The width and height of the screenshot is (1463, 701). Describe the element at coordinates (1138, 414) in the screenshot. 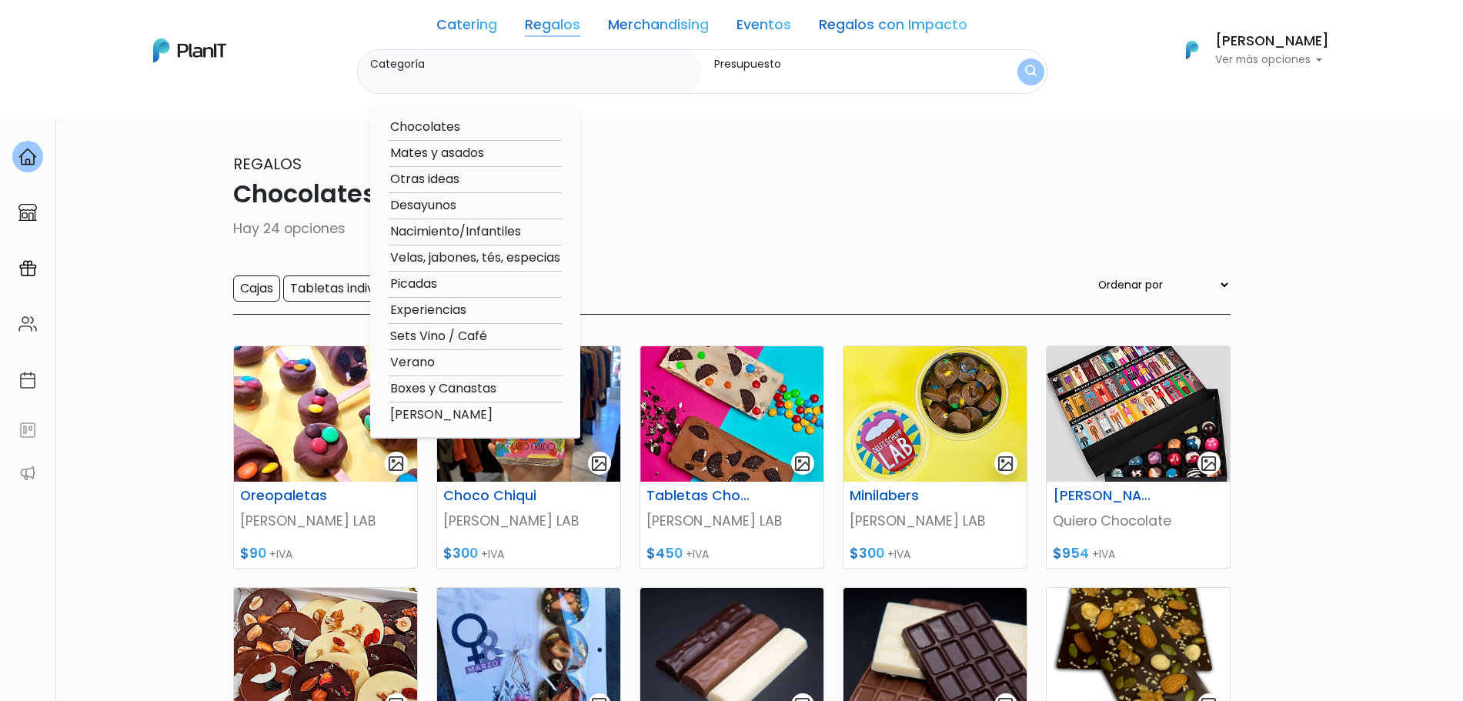

I see `img: thumb_caja_amistad.png` at that location.